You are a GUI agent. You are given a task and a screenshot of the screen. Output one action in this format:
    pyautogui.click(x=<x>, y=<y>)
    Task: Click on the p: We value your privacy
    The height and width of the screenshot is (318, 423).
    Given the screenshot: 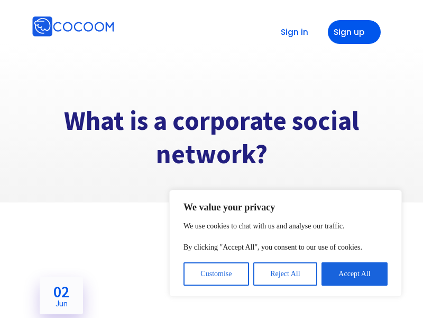 What is the action you would take?
    pyautogui.click(x=286, y=207)
    